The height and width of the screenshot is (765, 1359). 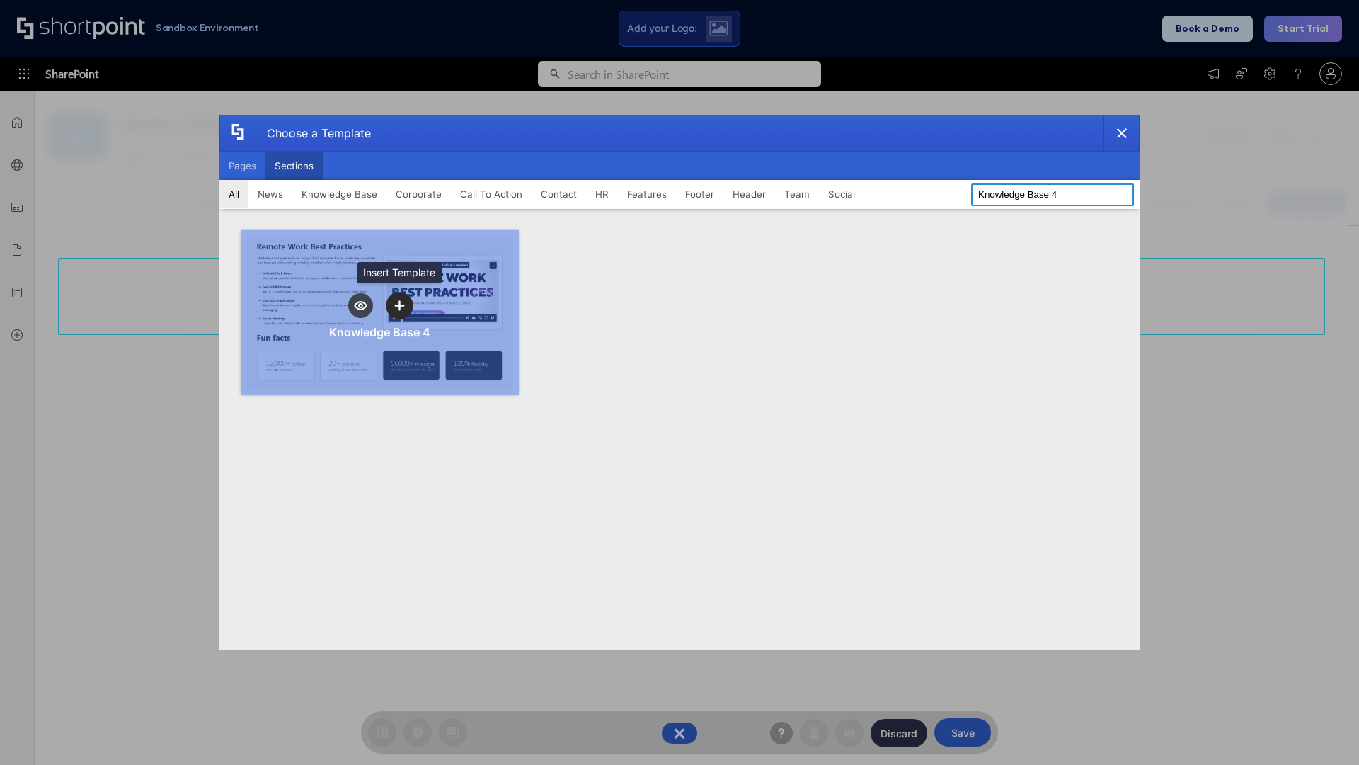 What do you see at coordinates (313, 133) in the screenshot?
I see `div: Choose a Template` at bounding box center [313, 133].